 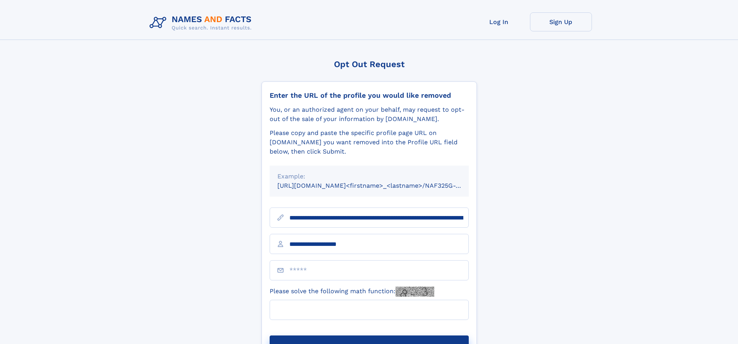 What do you see at coordinates (369, 95) in the screenshot?
I see `div: Enter the URL of the profile you would like removed` at bounding box center [369, 95].